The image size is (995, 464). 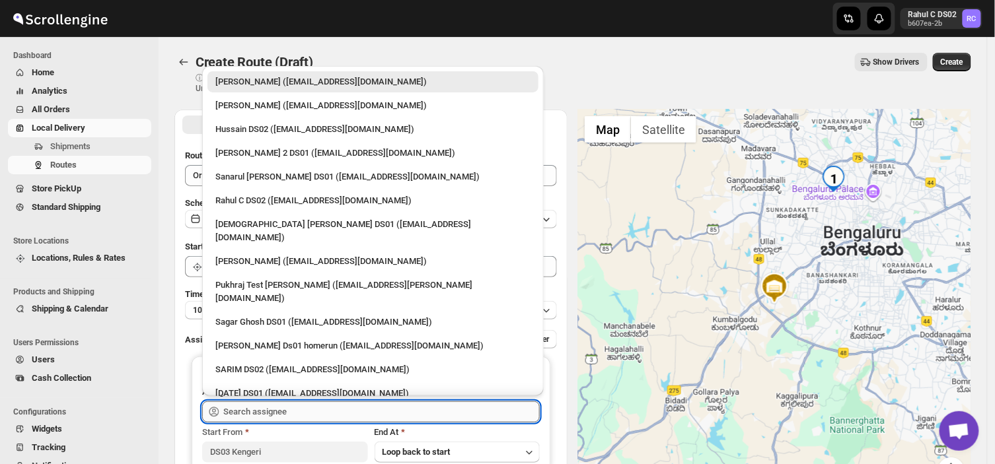 What do you see at coordinates (203, 340) in the screenshot?
I see `span: Assign to` at bounding box center [203, 340].